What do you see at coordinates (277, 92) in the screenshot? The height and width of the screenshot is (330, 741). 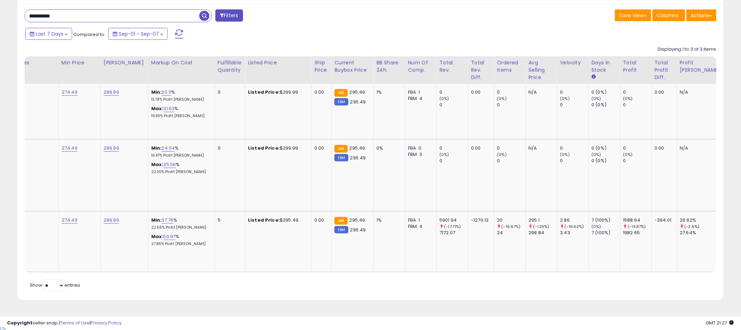 I see `div: $299.99` at bounding box center [277, 92].